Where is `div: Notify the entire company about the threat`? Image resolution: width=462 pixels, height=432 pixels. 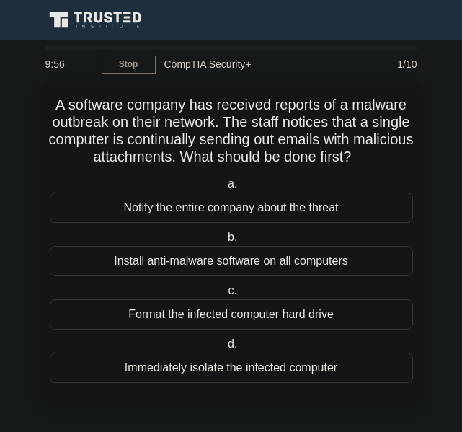
div: Notify the entire company about the threat is located at coordinates (231, 208).